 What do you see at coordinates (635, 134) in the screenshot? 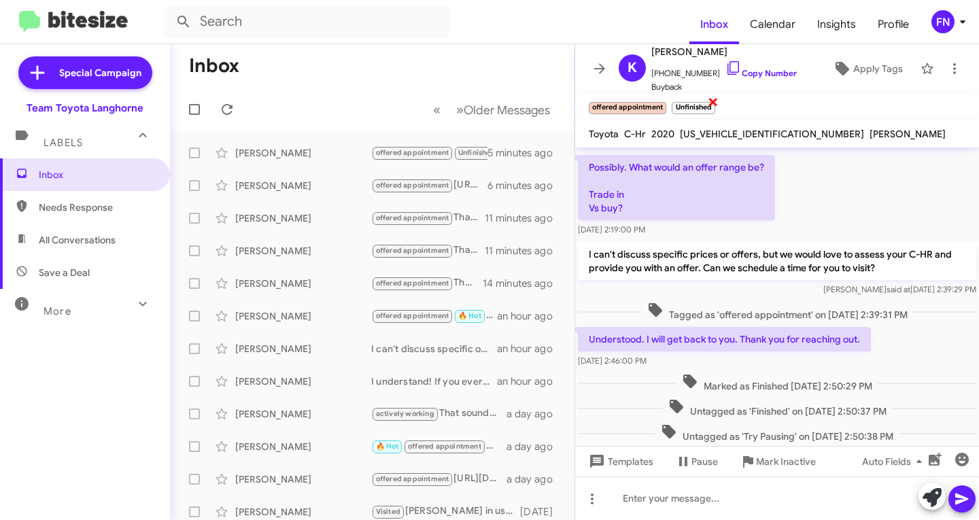
I see `span: C-Hr` at bounding box center [635, 134].